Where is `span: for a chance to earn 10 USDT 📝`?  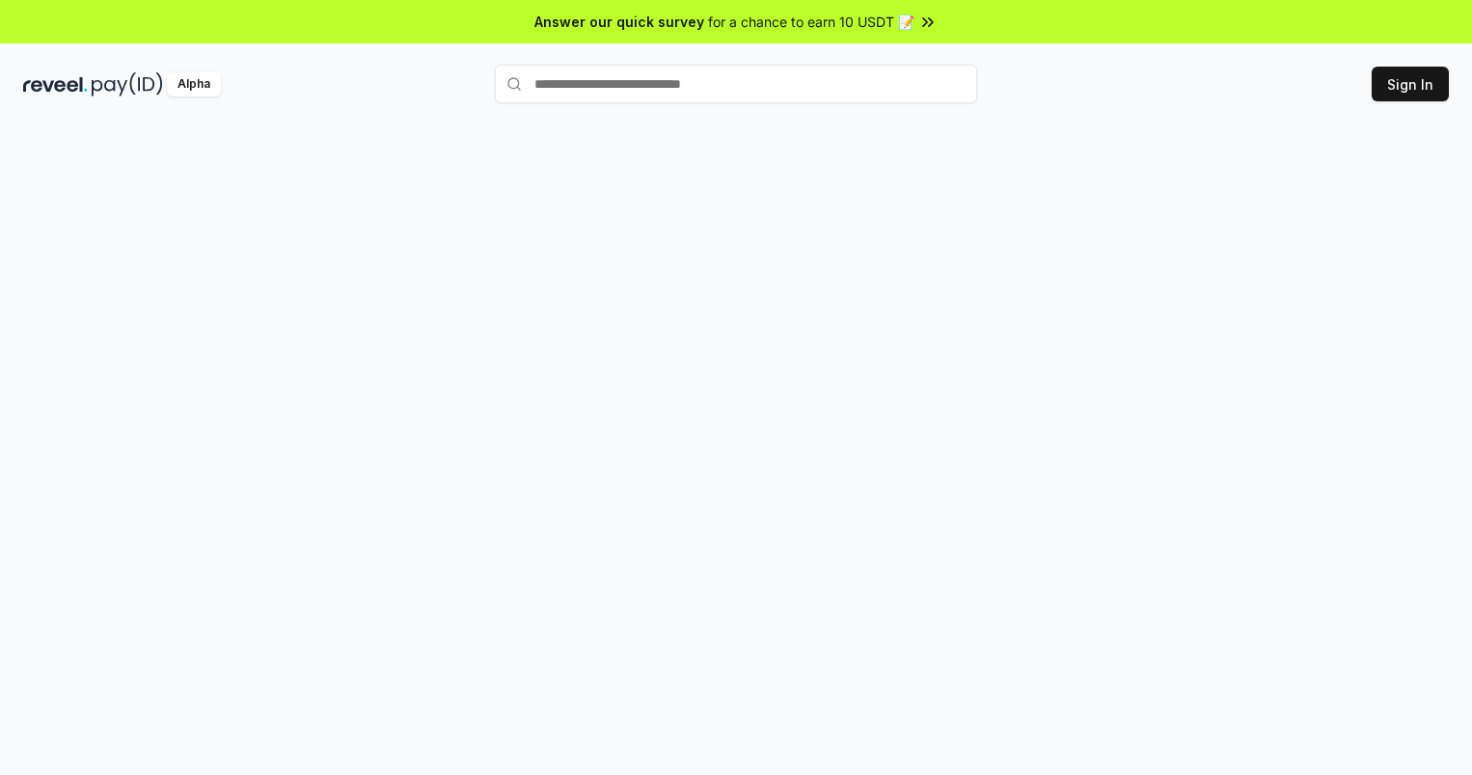
span: for a chance to earn 10 USDT 📝 is located at coordinates (811, 21).